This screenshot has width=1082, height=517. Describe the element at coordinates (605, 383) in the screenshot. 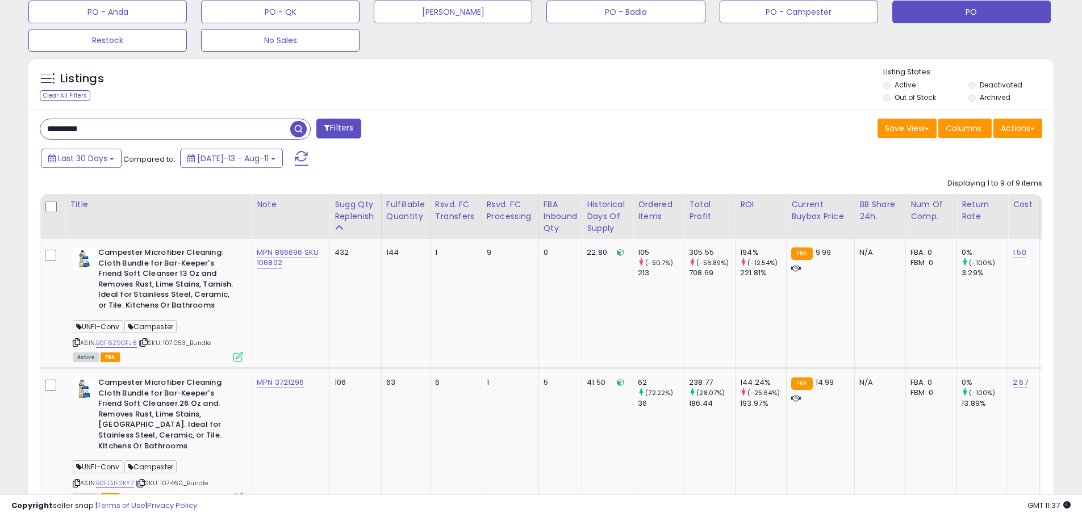

I see `div: 41.50` at that location.